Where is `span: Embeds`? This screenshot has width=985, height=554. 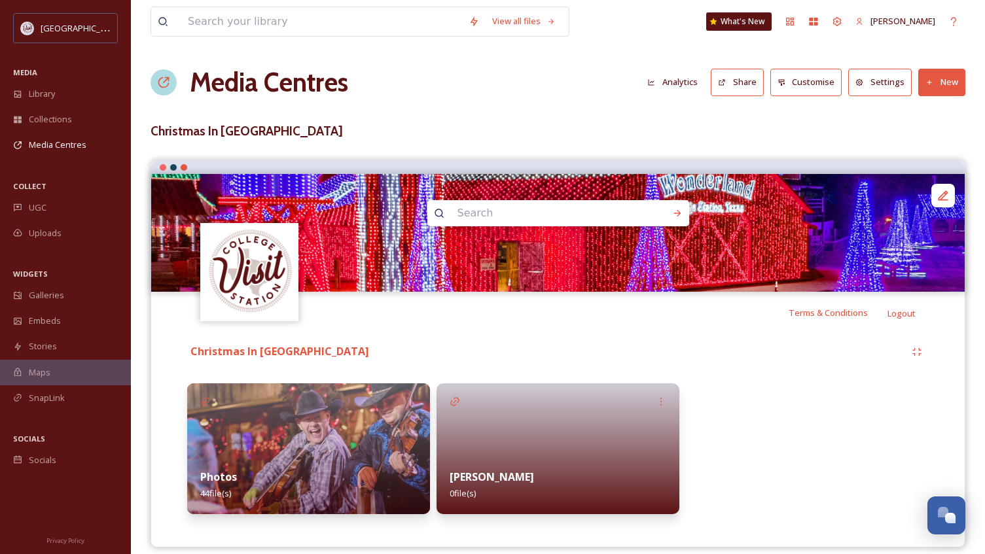 span: Embeds is located at coordinates (44, 321).